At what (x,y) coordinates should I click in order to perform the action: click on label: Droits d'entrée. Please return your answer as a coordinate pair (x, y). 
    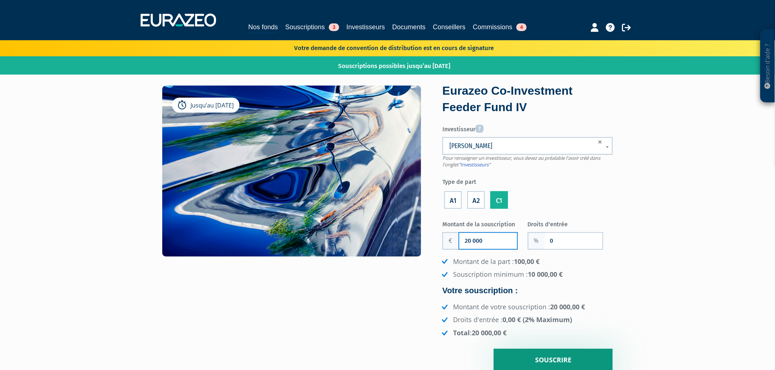
    Looking at the image, I should click on (570, 224).